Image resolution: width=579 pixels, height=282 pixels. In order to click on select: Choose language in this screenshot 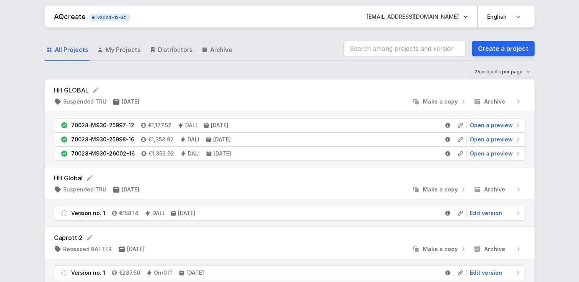, I will do `click(504, 17)`.